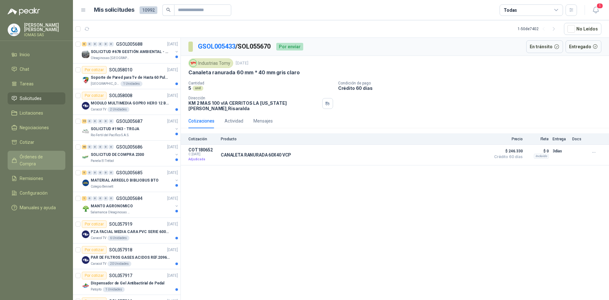 This screenshot has width=609, height=300. Describe the element at coordinates (36, 84) in the screenshot. I see `a: Tareas` at that location.